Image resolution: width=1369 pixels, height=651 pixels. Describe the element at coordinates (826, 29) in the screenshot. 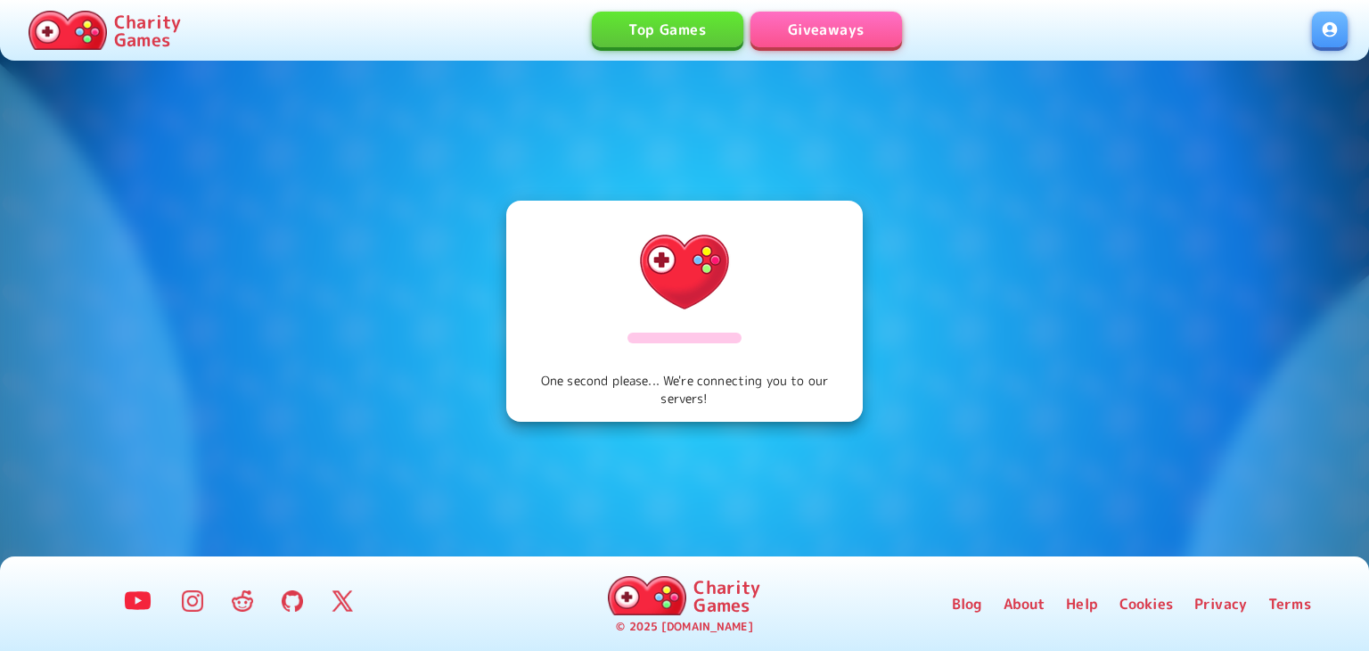

I see `a: Giveaways` at that location.